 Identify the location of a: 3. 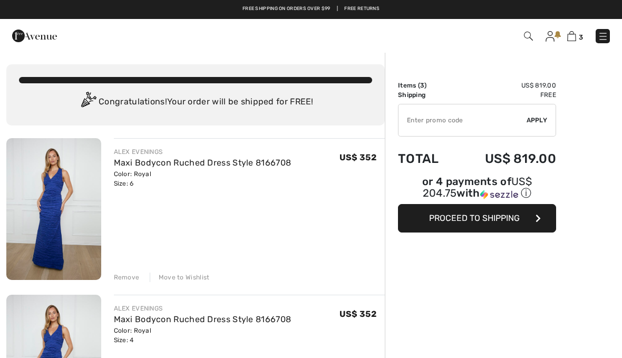
(575, 36).